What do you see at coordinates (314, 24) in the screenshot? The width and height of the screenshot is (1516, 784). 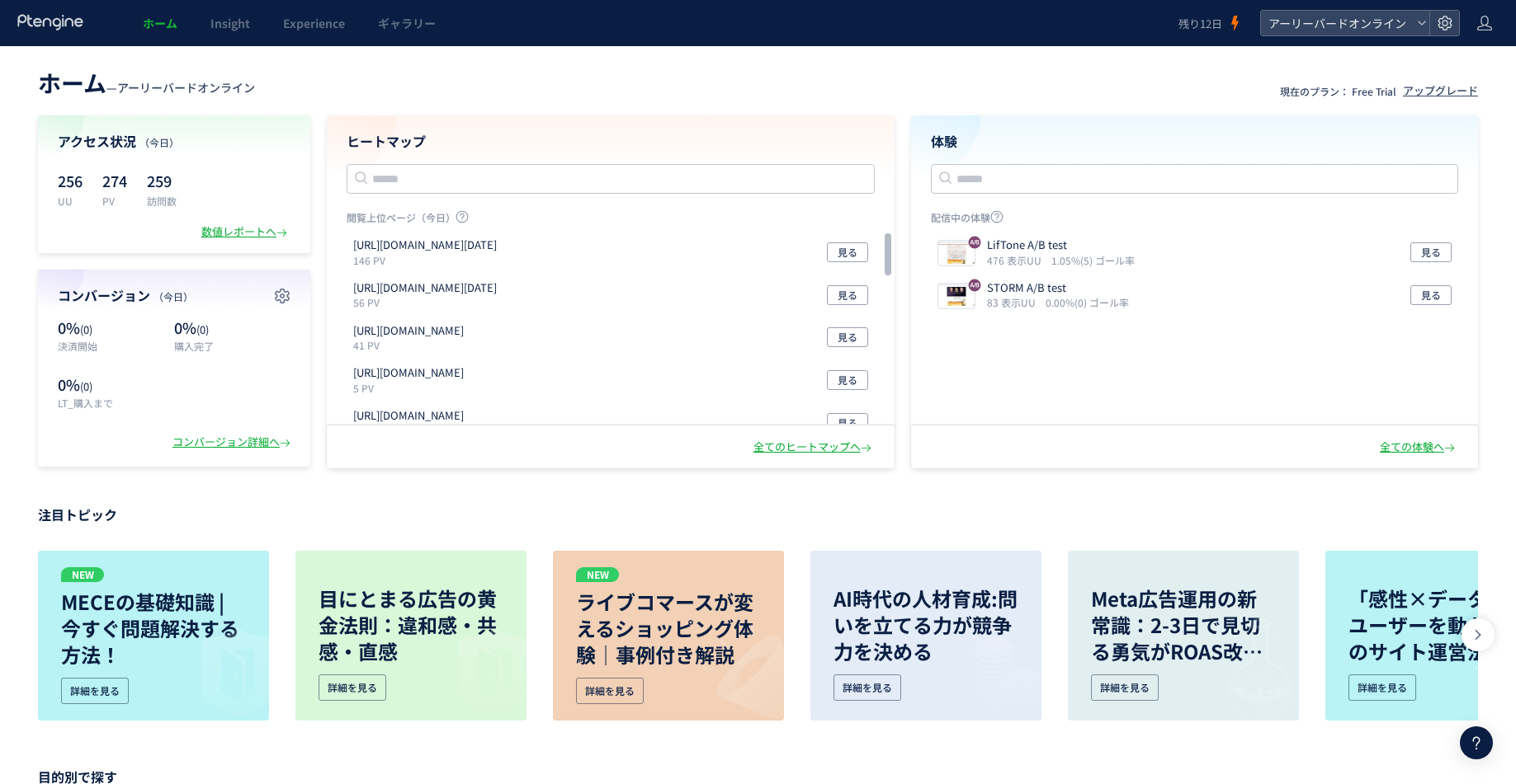 I see `span: Experience` at bounding box center [314, 24].